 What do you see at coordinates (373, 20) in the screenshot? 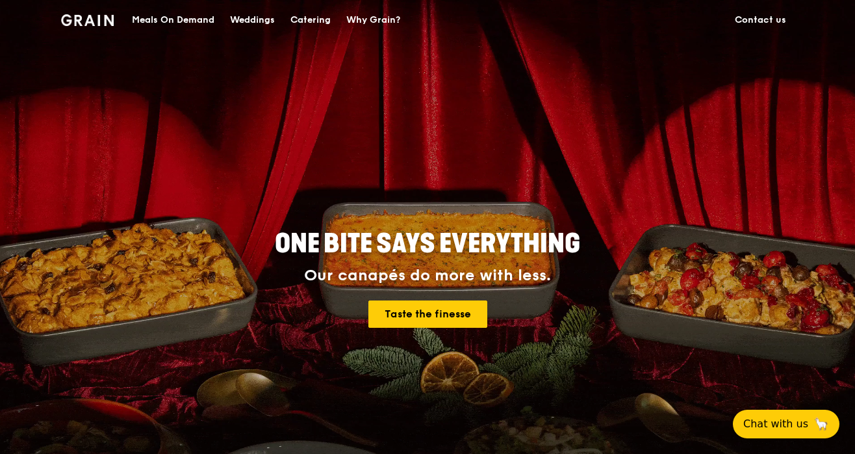
I see `a: Why Grain?` at bounding box center [373, 20].